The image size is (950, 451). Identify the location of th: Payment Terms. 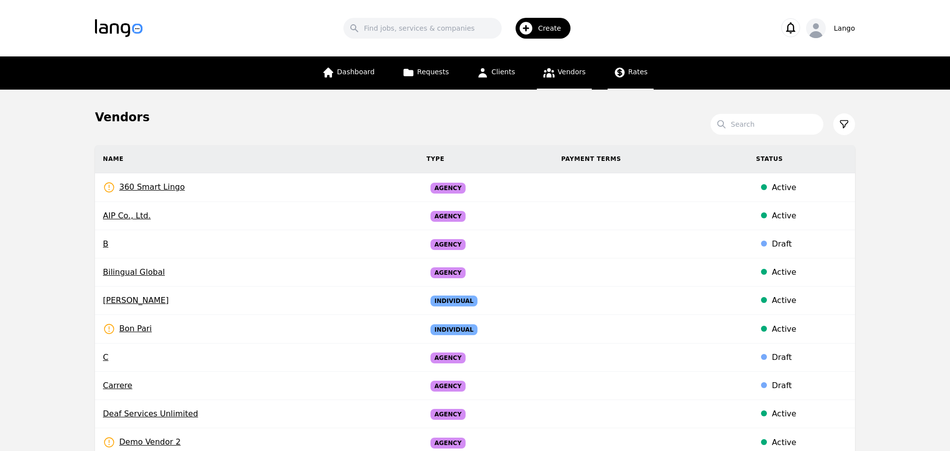
(651, 159).